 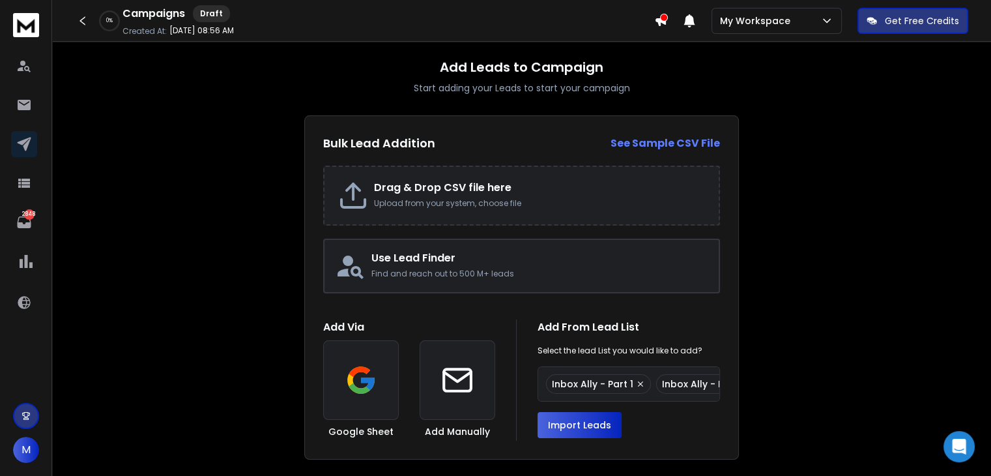 I want to click on h3: Google Sheet, so click(x=361, y=432).